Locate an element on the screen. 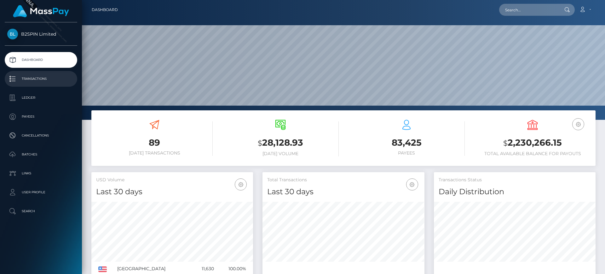  img: MassPay Logo is located at coordinates (41, 11).